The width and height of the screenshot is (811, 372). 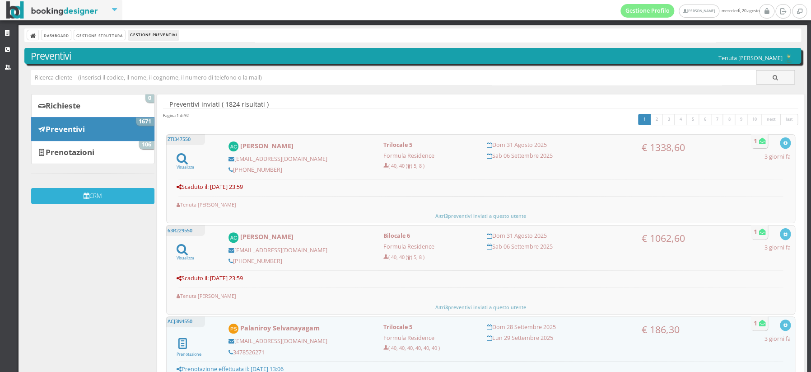 I want to click on h45: Pagina 1 di 92, so click(x=176, y=115).